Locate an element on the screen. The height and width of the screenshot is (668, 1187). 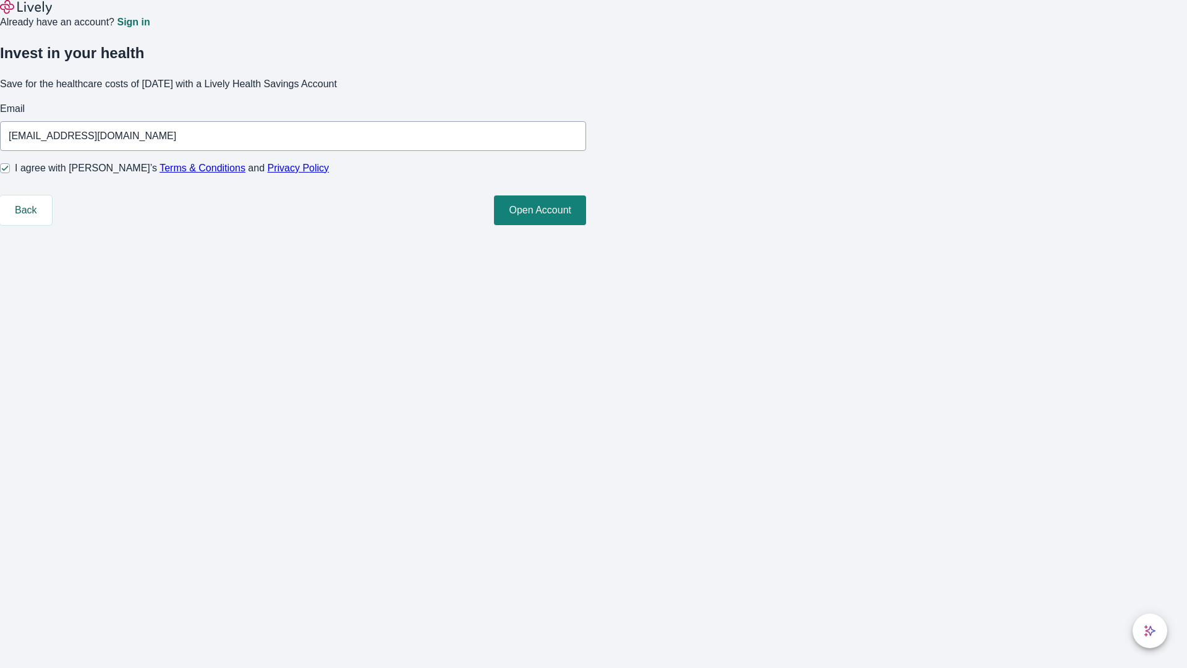
a: Privacy Policy is located at coordinates (299, 168).